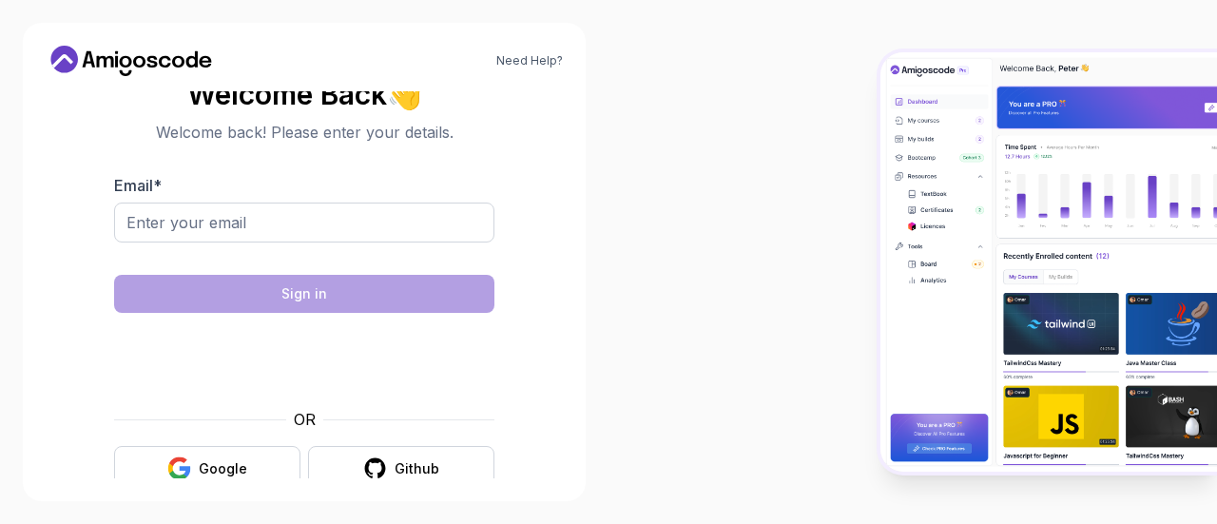  Describe the element at coordinates (138, 185) in the screenshot. I see `label: Email *` at that location.